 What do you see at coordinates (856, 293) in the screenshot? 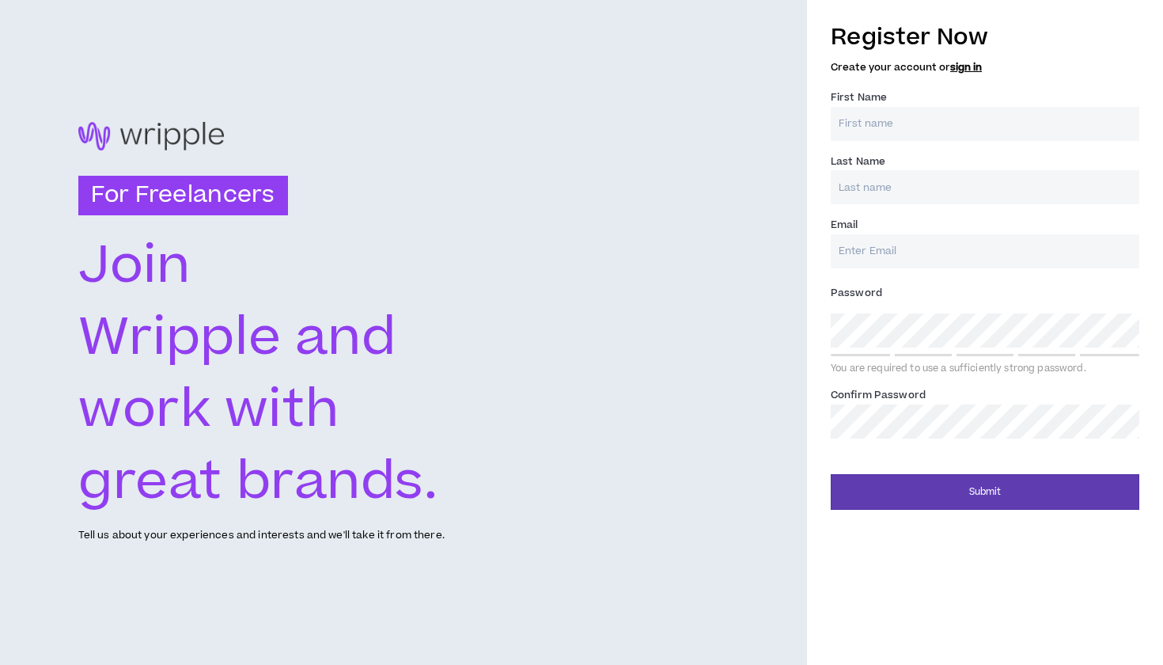
I see `span: Password` at bounding box center [856, 293].